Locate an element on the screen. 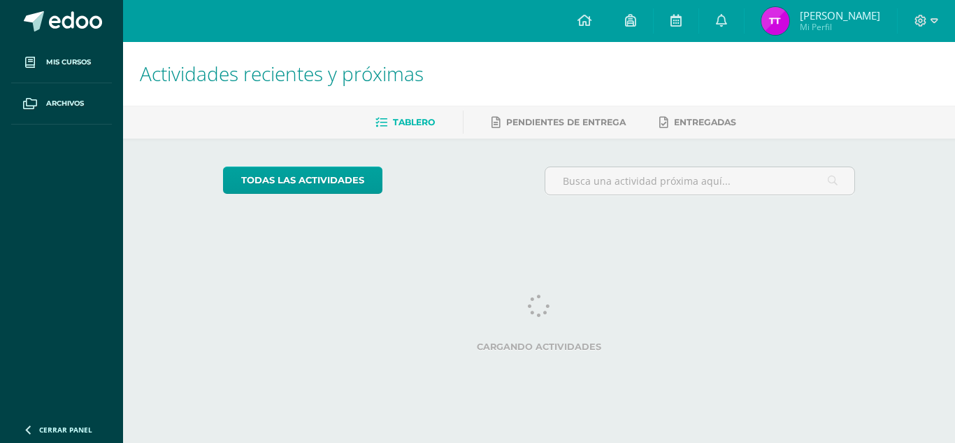  a: Pendientes de entrega is located at coordinates (559, 122).